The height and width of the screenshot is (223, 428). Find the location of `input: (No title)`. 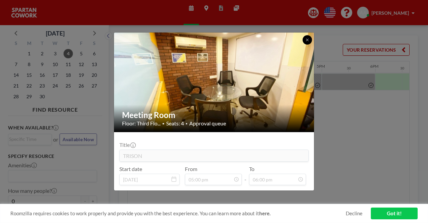

input: (No title) is located at coordinates (214, 155).